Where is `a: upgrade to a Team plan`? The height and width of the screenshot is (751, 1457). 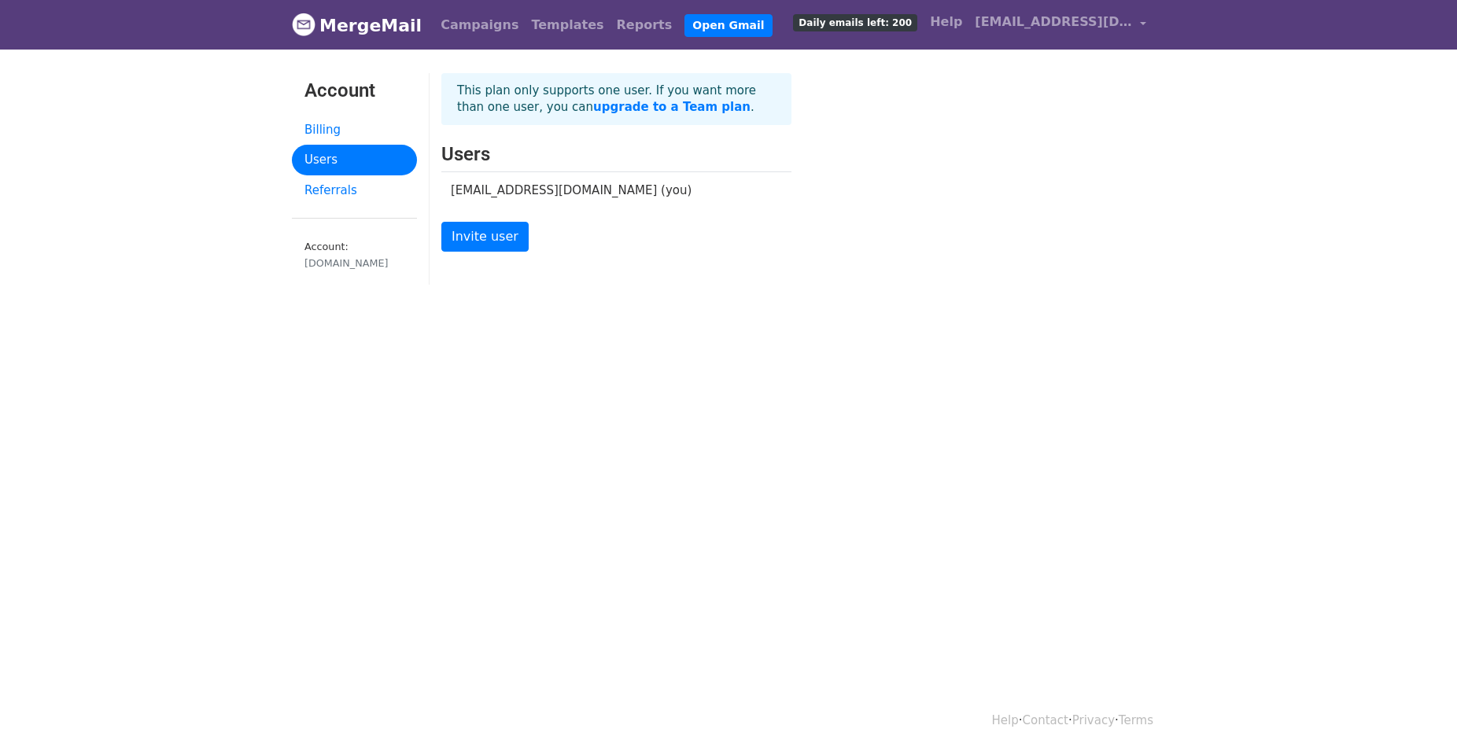 a: upgrade to a Team plan is located at coordinates (672, 107).